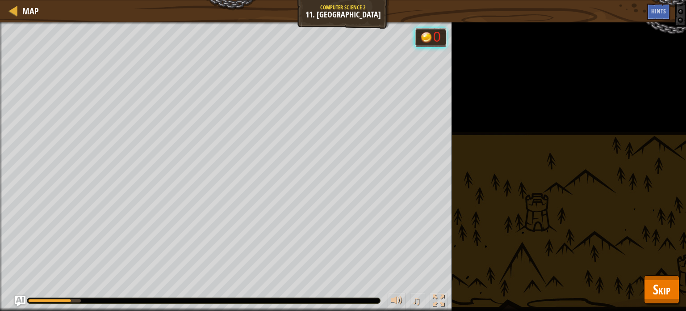  I want to click on span: Map, so click(30, 11).